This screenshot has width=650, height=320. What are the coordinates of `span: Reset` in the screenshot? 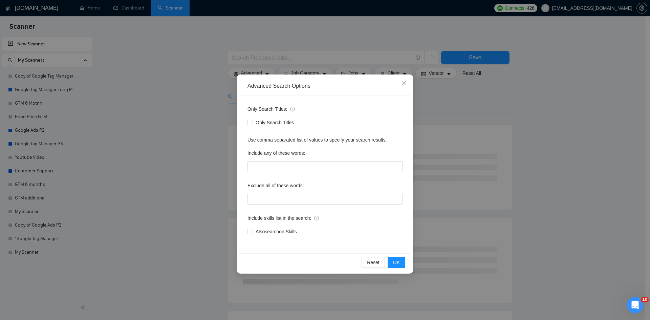 It's located at (373, 263).